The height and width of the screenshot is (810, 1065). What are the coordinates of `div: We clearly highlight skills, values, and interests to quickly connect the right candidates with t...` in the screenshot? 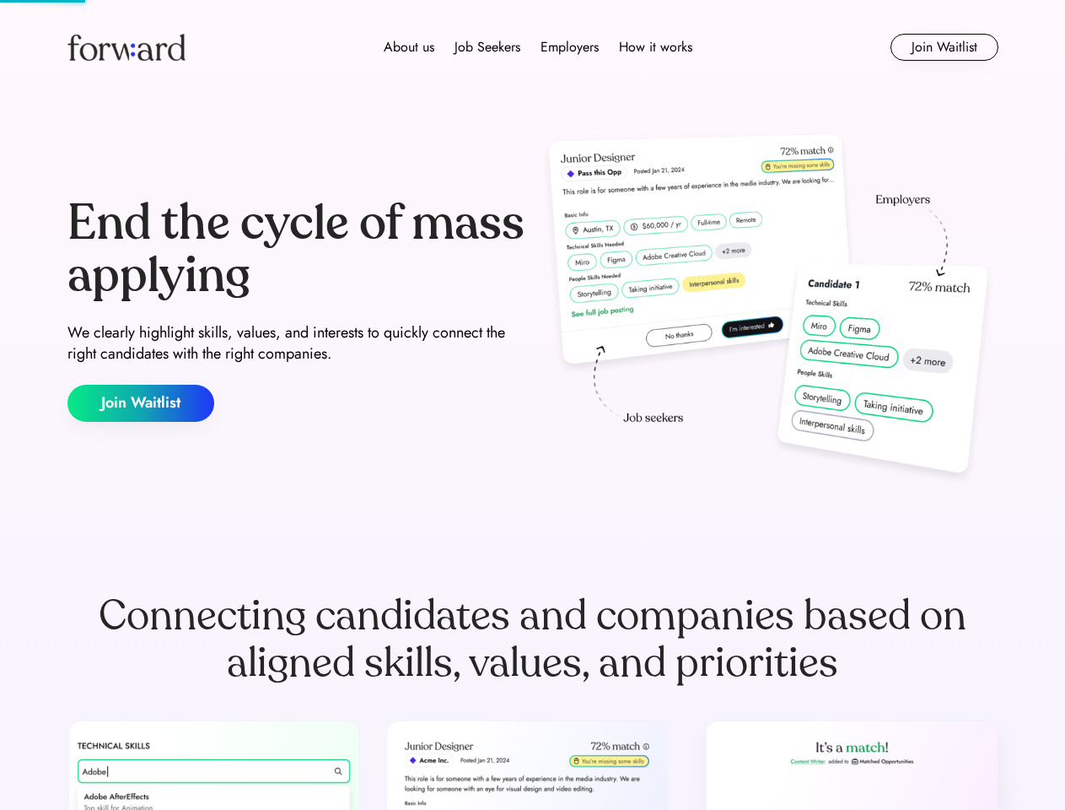 It's located at (297, 343).